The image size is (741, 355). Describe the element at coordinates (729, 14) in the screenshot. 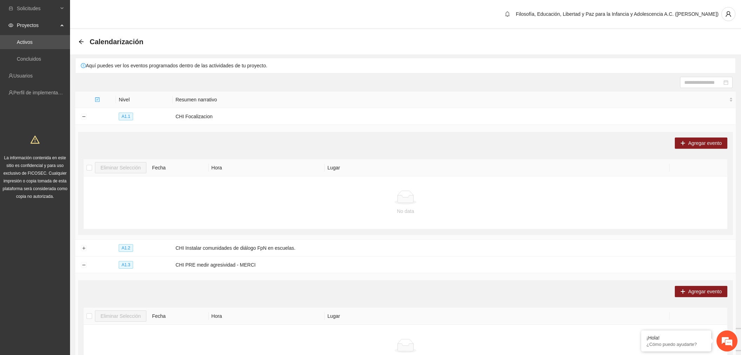

I see `span: user` at that location.